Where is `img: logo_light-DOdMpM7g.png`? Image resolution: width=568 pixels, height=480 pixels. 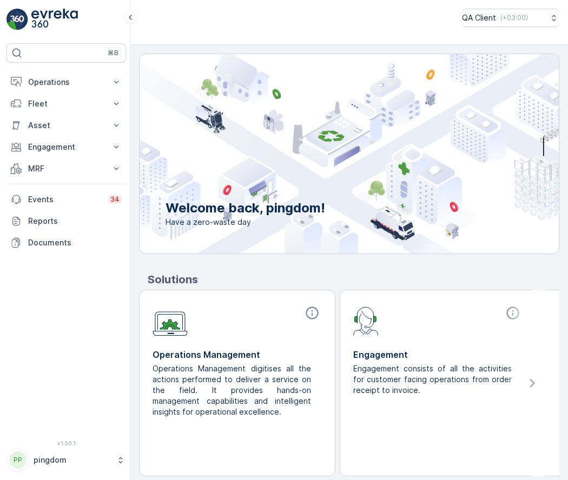
img: logo_light-DOdMpM7g.png is located at coordinates (55, 19).